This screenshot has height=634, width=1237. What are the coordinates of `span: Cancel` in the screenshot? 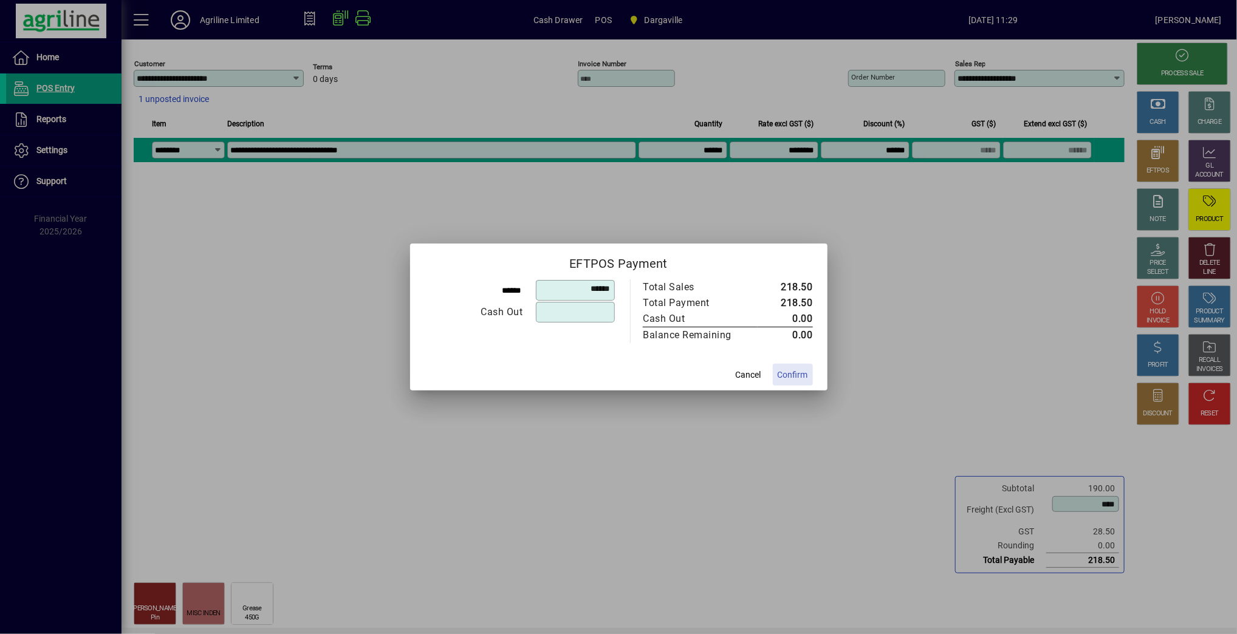 It's located at (749, 375).